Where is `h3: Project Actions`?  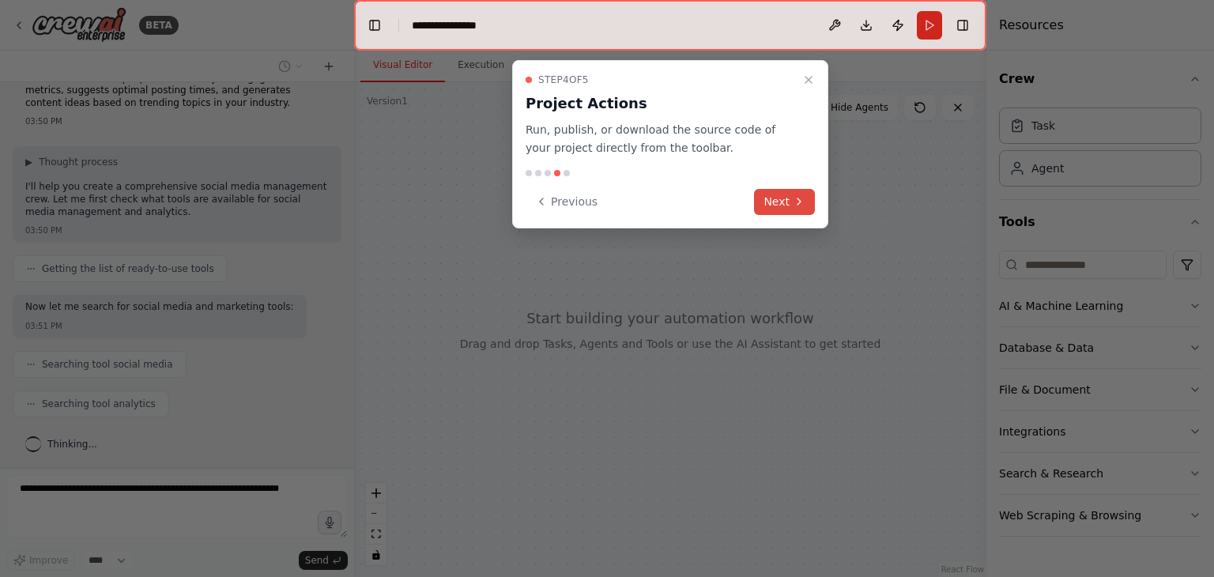
h3: Project Actions is located at coordinates (661, 104).